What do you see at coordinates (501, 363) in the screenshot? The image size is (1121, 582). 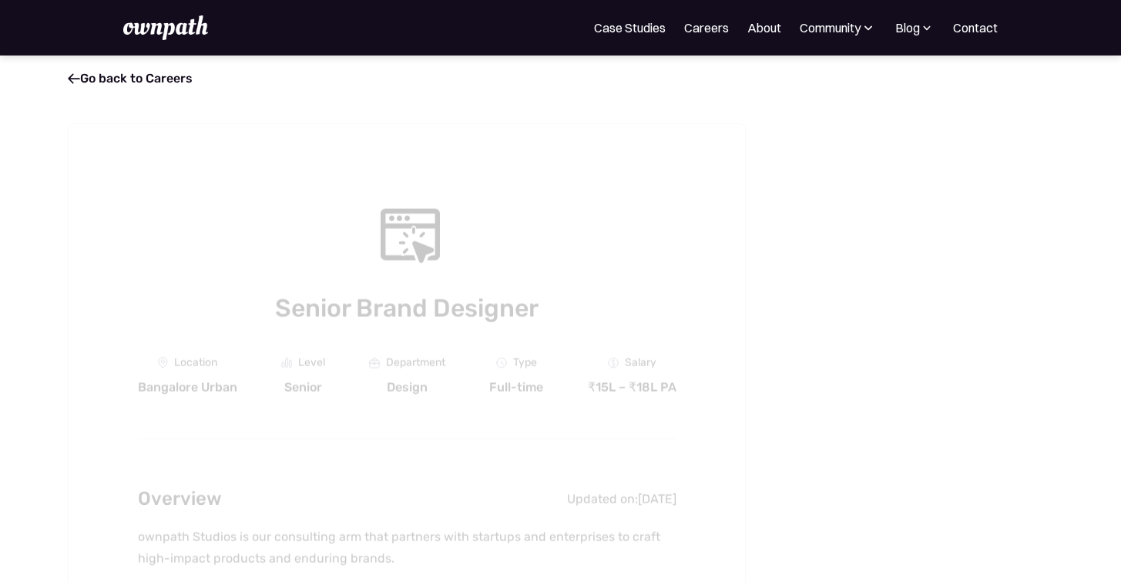 I see `img: Clock Icon - Job Board X Webflow Template` at bounding box center [501, 363].